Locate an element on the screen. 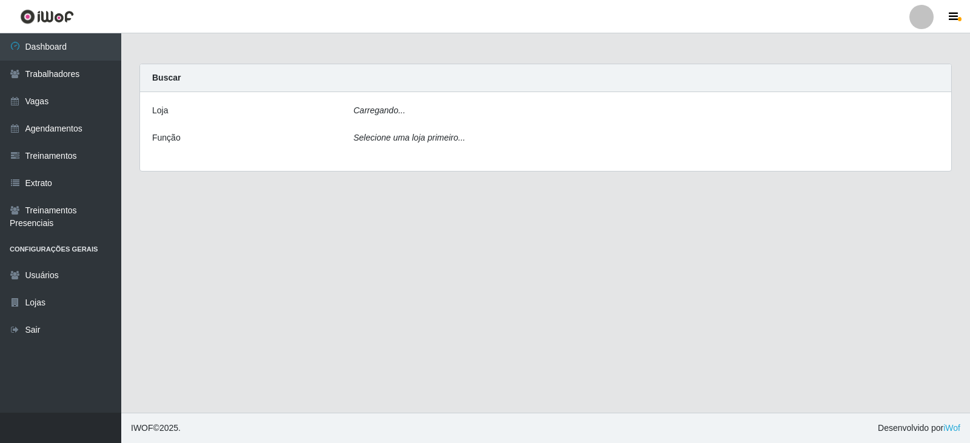 This screenshot has width=970, height=443. i: Selecione uma loja primeiro... is located at coordinates (409, 138).